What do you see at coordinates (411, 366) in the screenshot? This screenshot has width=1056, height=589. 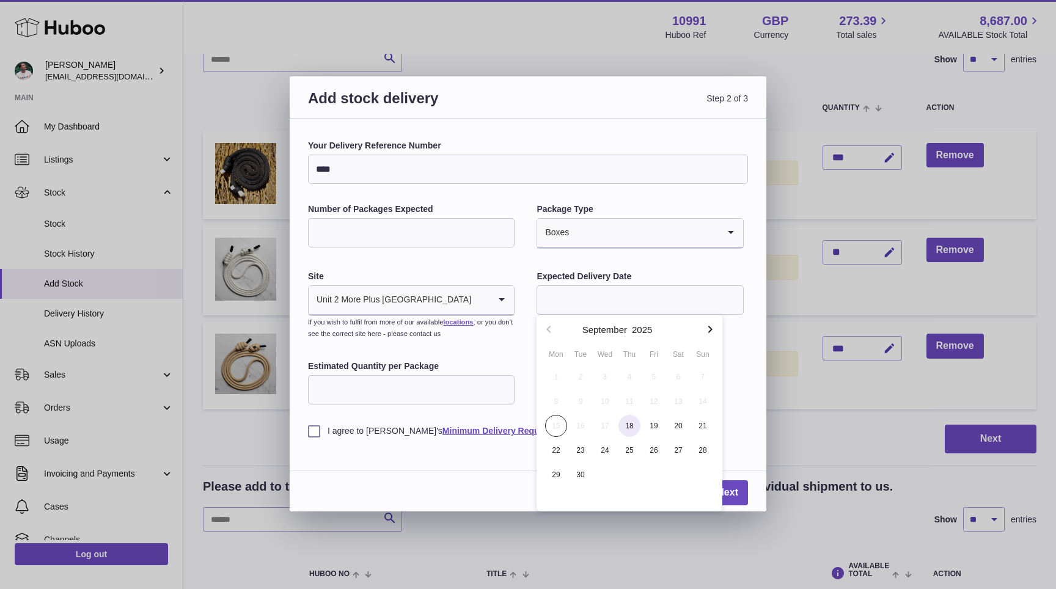 I see `label: Estimated Quantity per Package` at bounding box center [411, 366].